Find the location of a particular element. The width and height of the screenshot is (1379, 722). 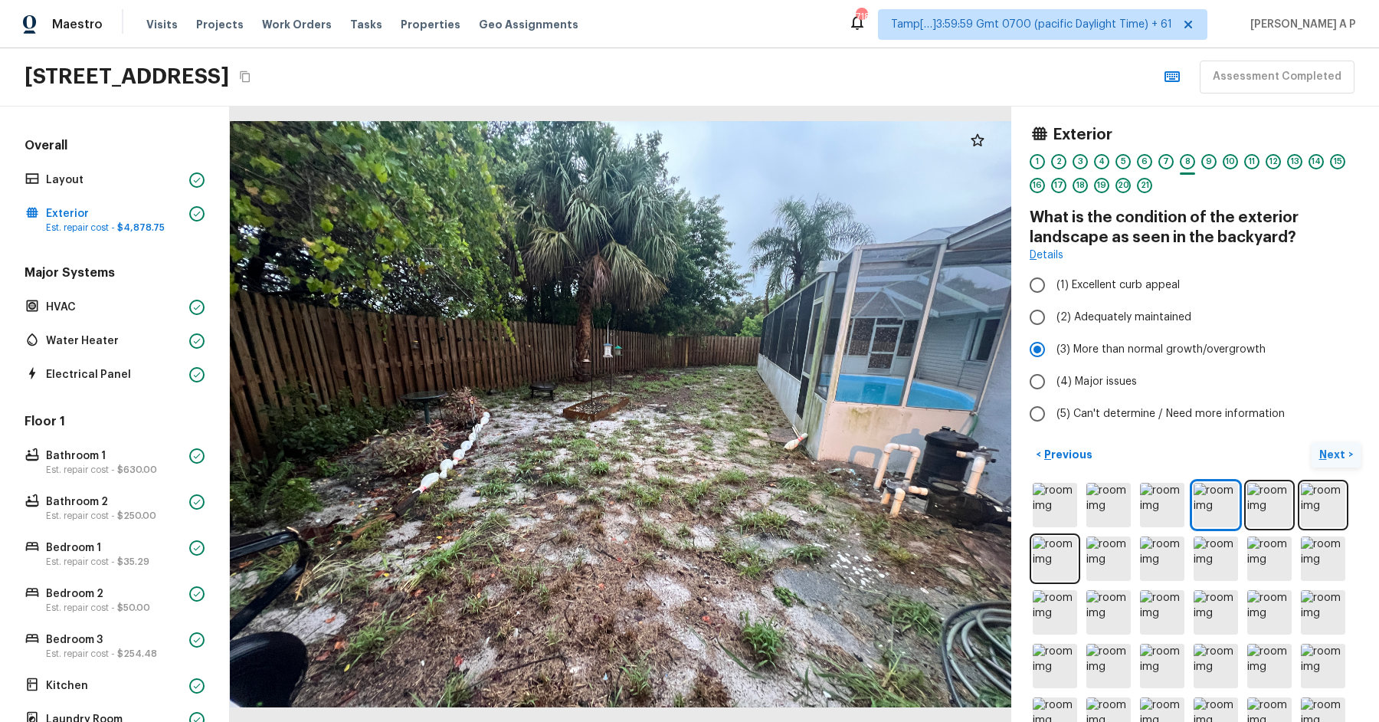

p: HVAC is located at coordinates (114, 307).